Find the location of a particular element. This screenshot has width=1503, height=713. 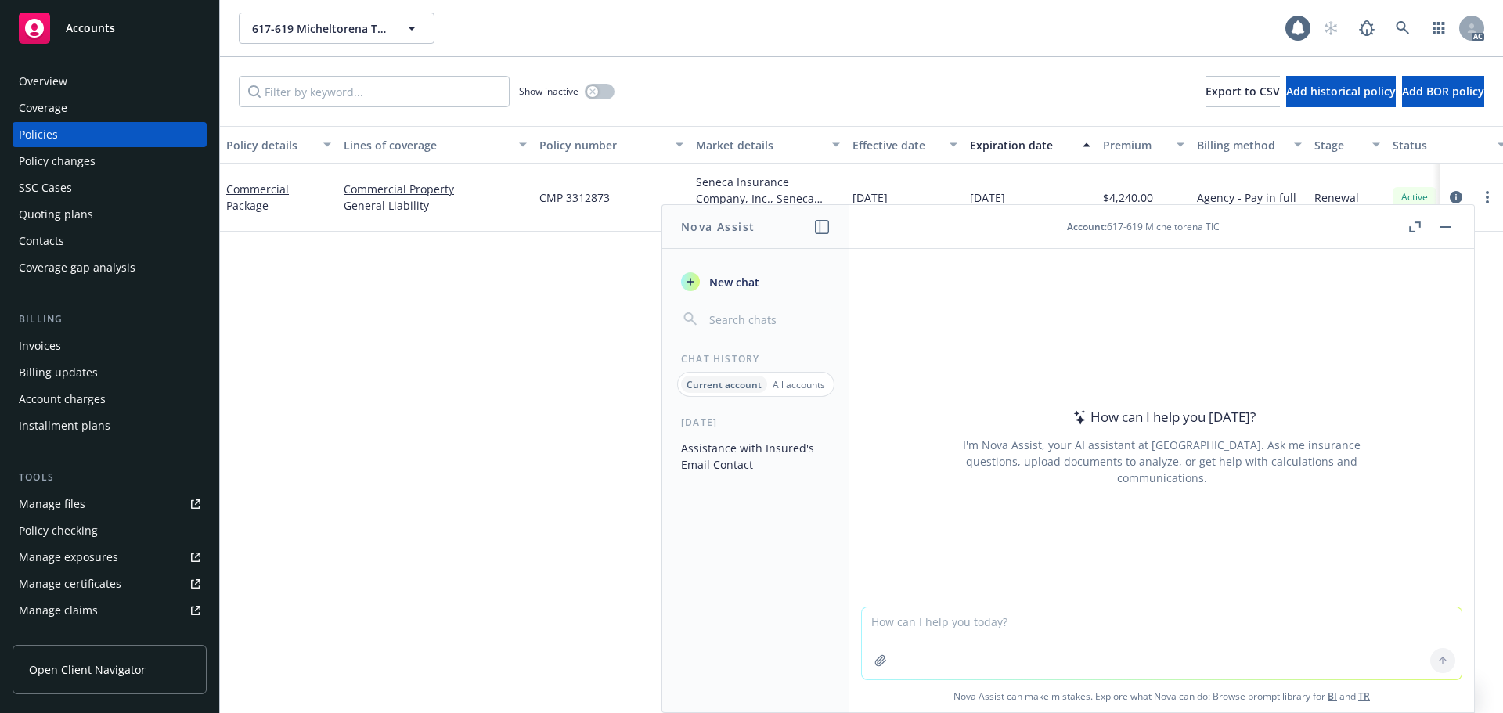

div: Billing method is located at coordinates (1241, 145).